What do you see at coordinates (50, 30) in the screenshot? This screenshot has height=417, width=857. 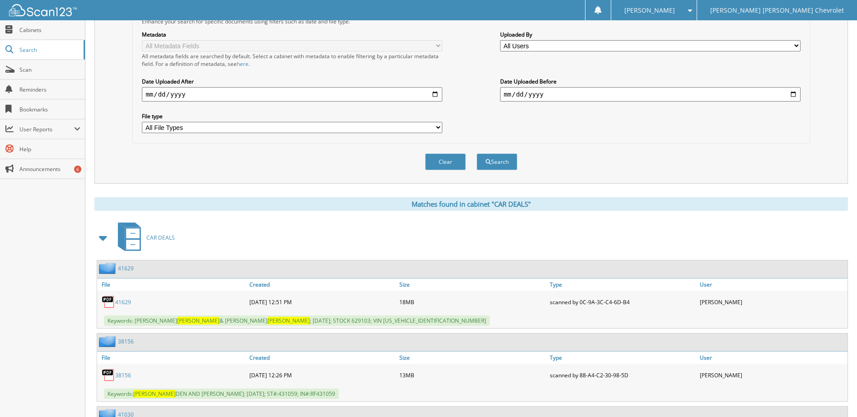 I see `span: Cabinets` at bounding box center [50, 30].